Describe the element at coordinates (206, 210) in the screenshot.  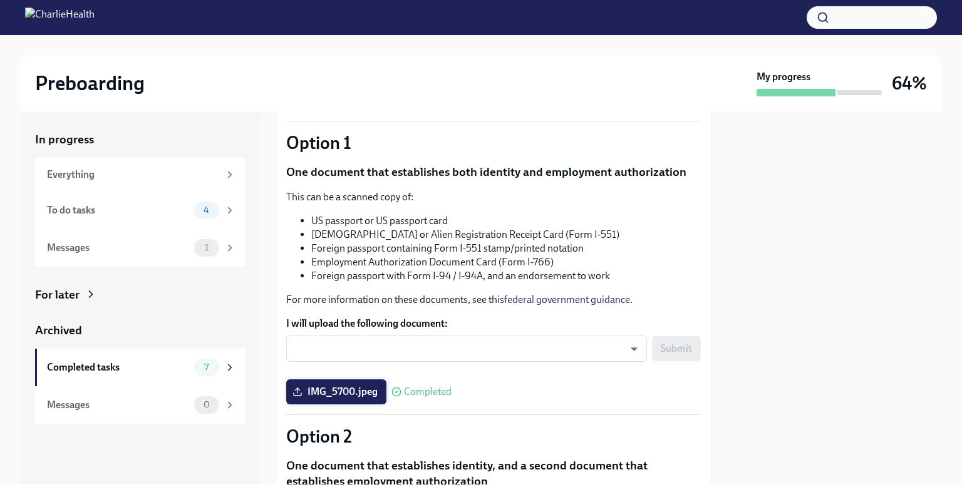
I see `span: 4` at that location.